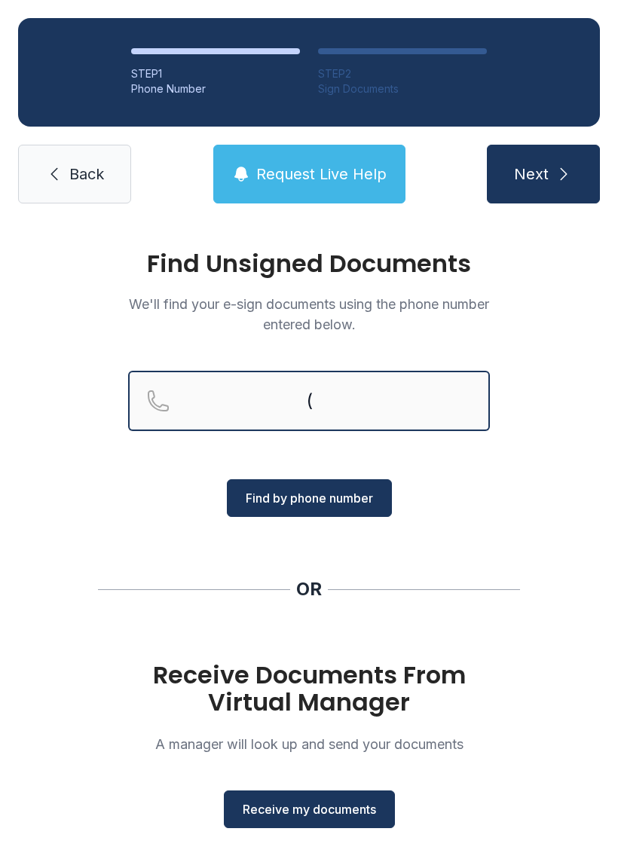 Image resolution: width=618 pixels, height=856 pixels. I want to click on h1: Find Unsigned Documents, so click(309, 264).